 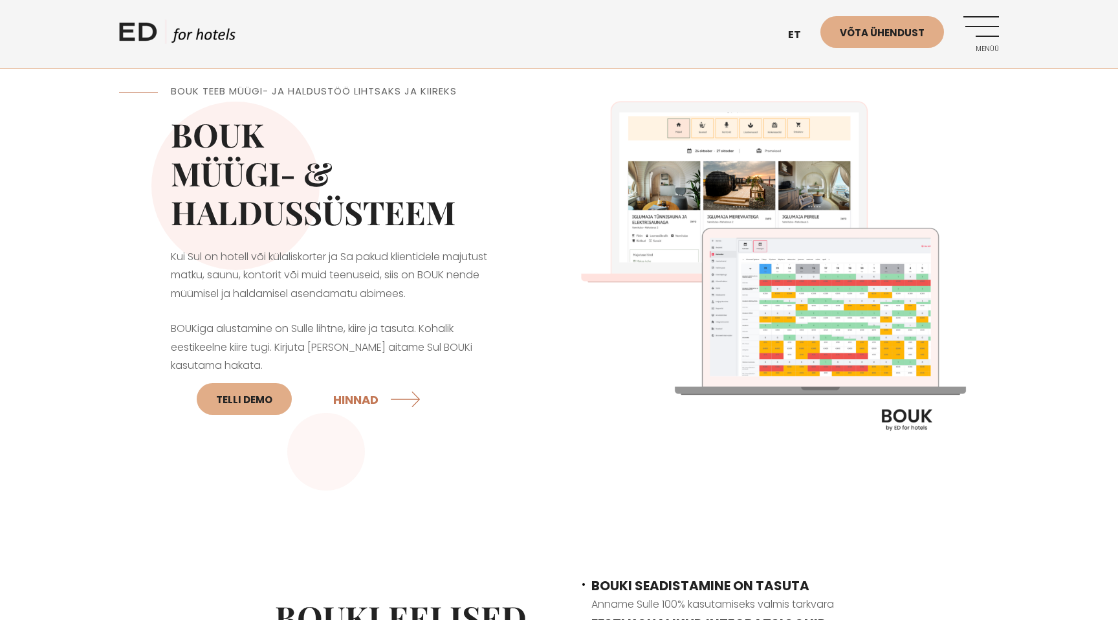 What do you see at coordinates (700, 585) in the screenshot?
I see `span: BOUKI SEADISTAMINE ON TASUTA` at bounding box center [700, 585].